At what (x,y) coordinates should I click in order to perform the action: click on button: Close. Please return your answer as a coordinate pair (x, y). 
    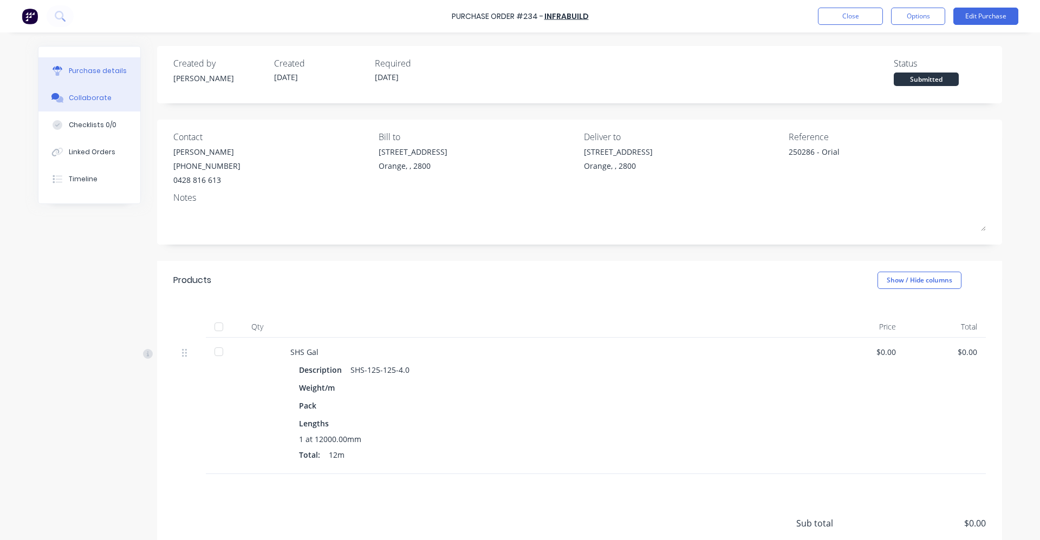
    Looking at the image, I should click on (850, 16).